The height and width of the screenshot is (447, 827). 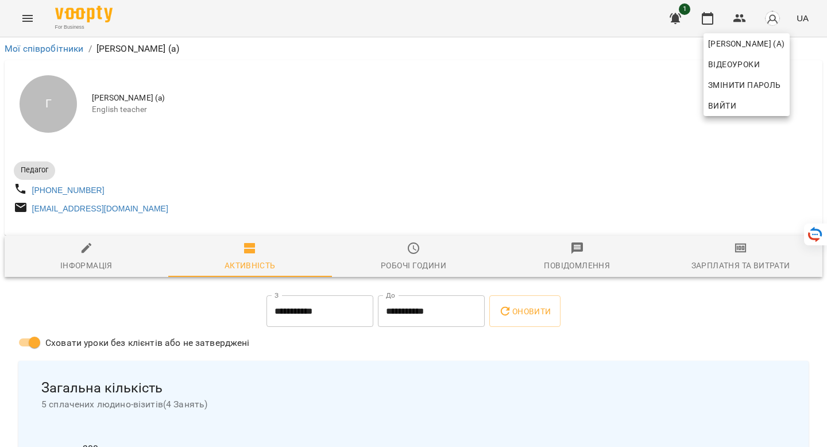 I want to click on a: Змінити пароль, so click(x=746, y=85).